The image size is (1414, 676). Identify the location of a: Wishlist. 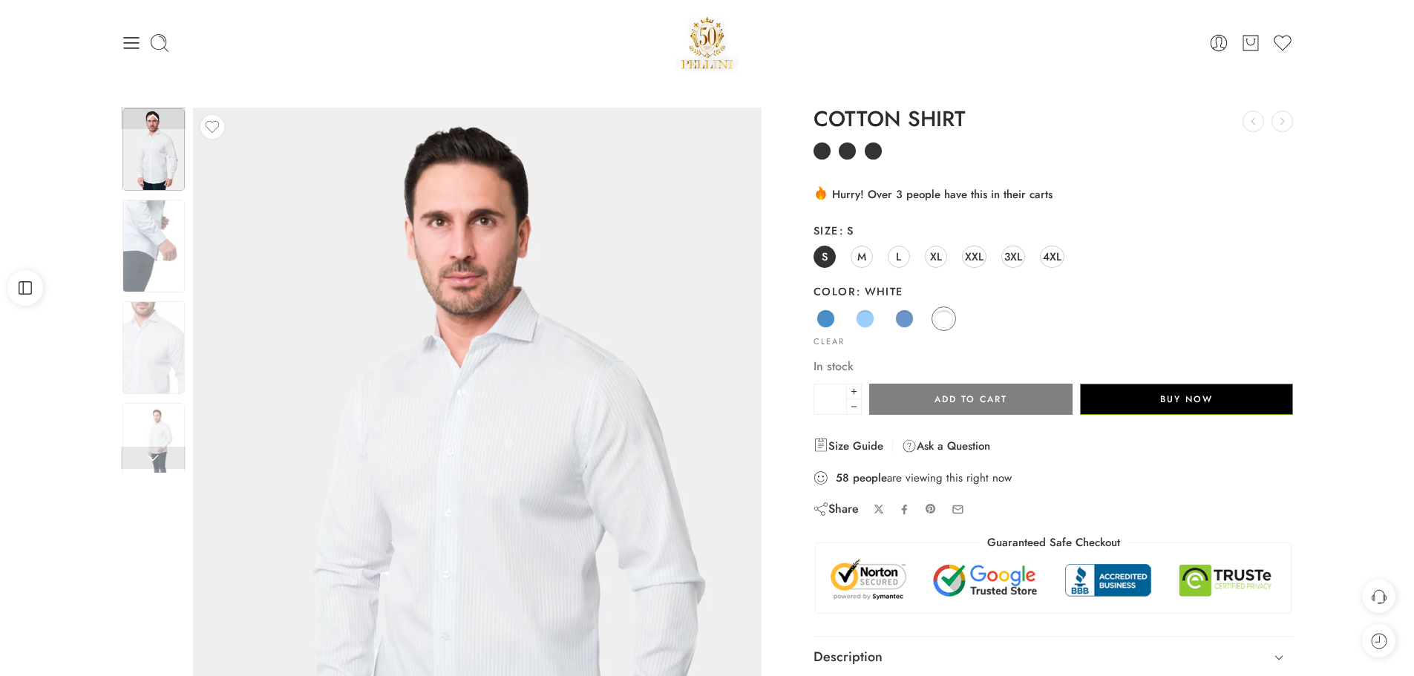
(1282, 43).